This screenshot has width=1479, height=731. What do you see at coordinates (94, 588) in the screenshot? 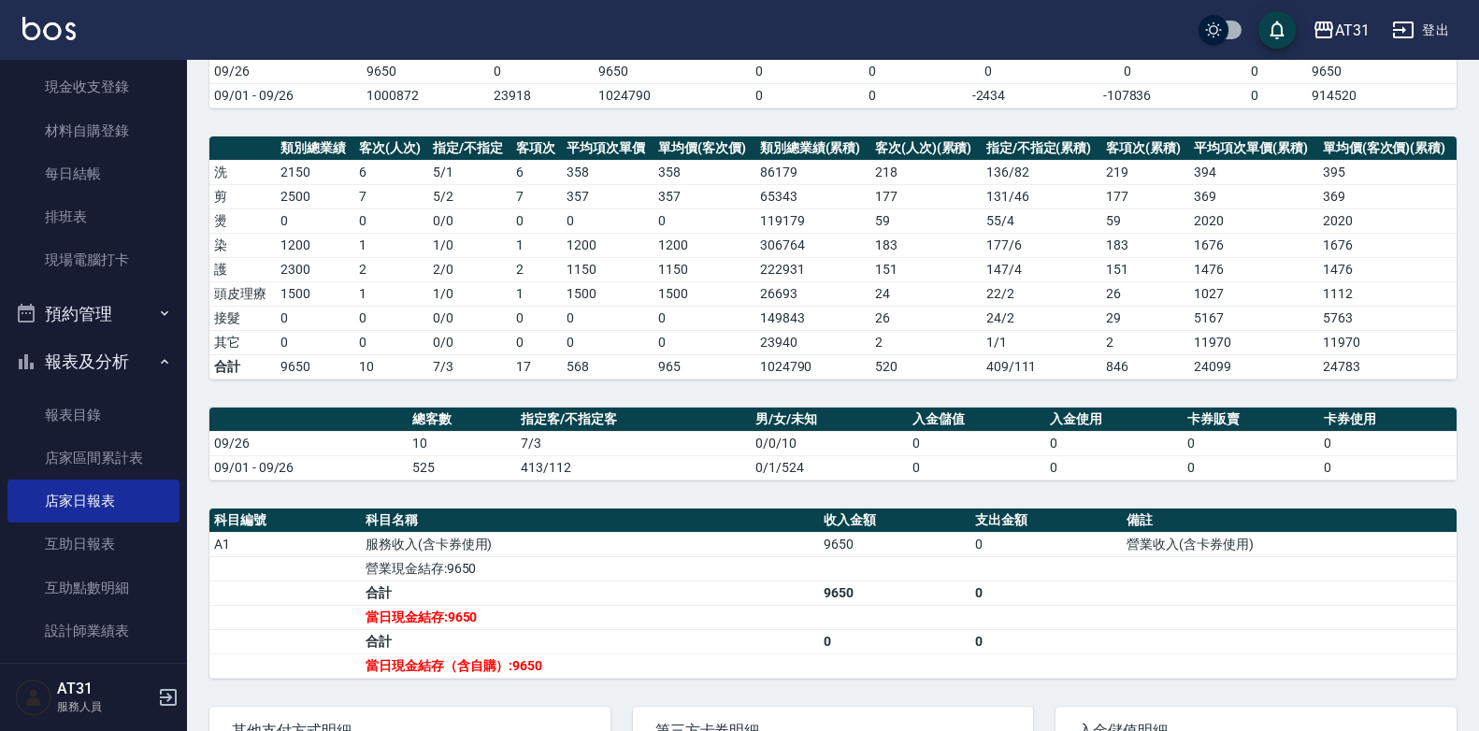
I see `a: 互助點數明細` at bounding box center [94, 588].